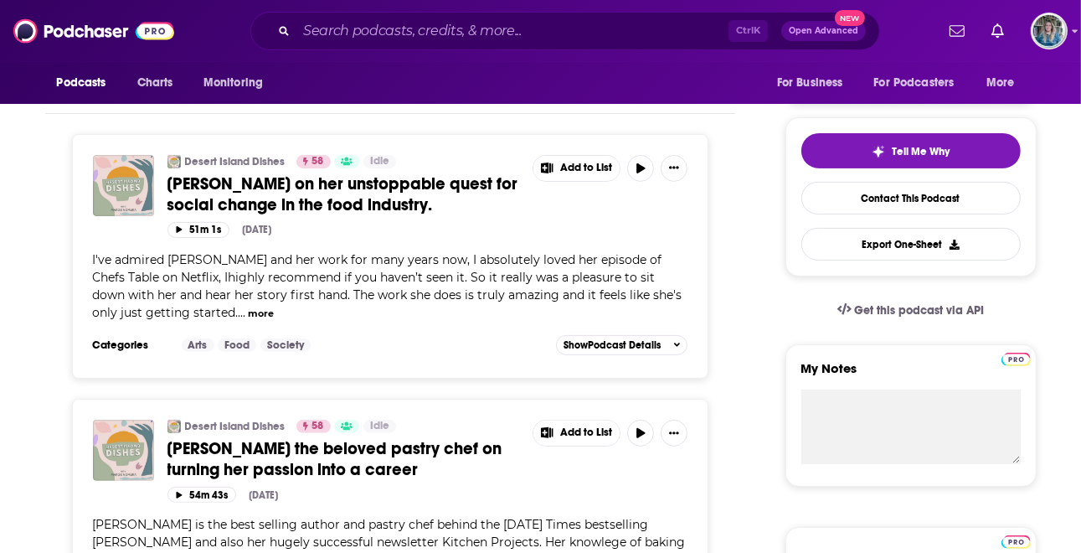  Describe the element at coordinates (915, 83) in the screenshot. I see `span: For Podcasters` at that location.